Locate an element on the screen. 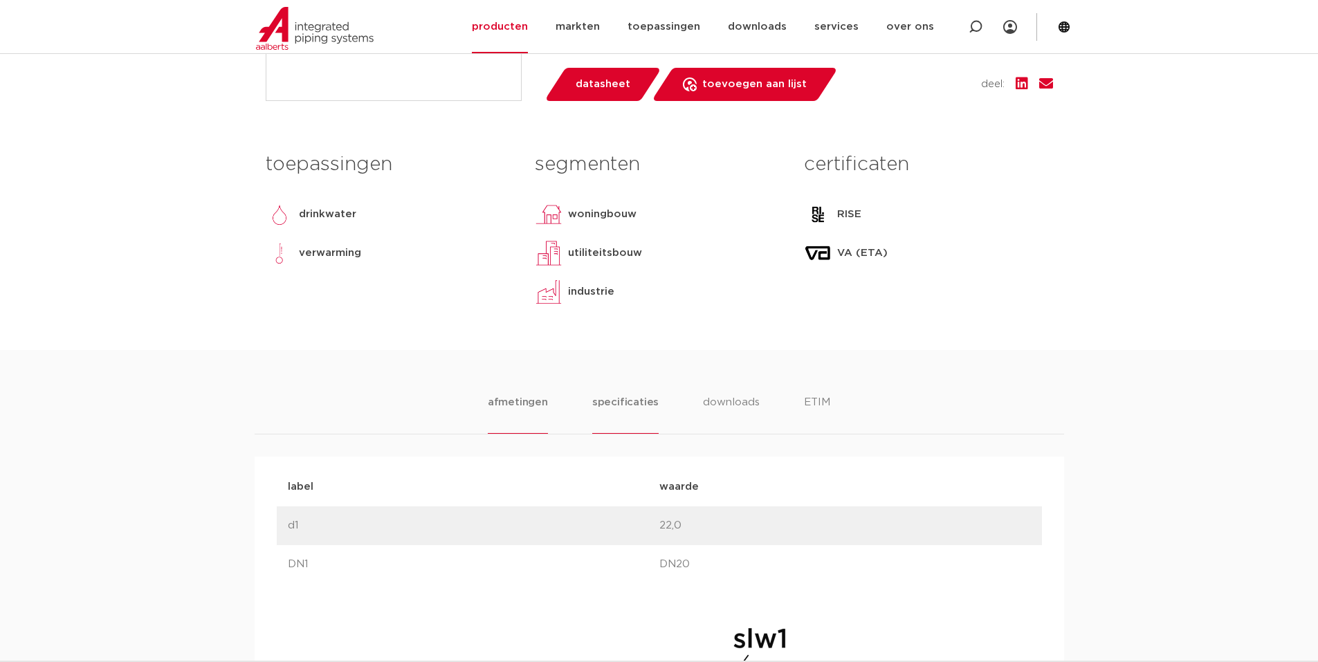  p: label is located at coordinates (473, 487).